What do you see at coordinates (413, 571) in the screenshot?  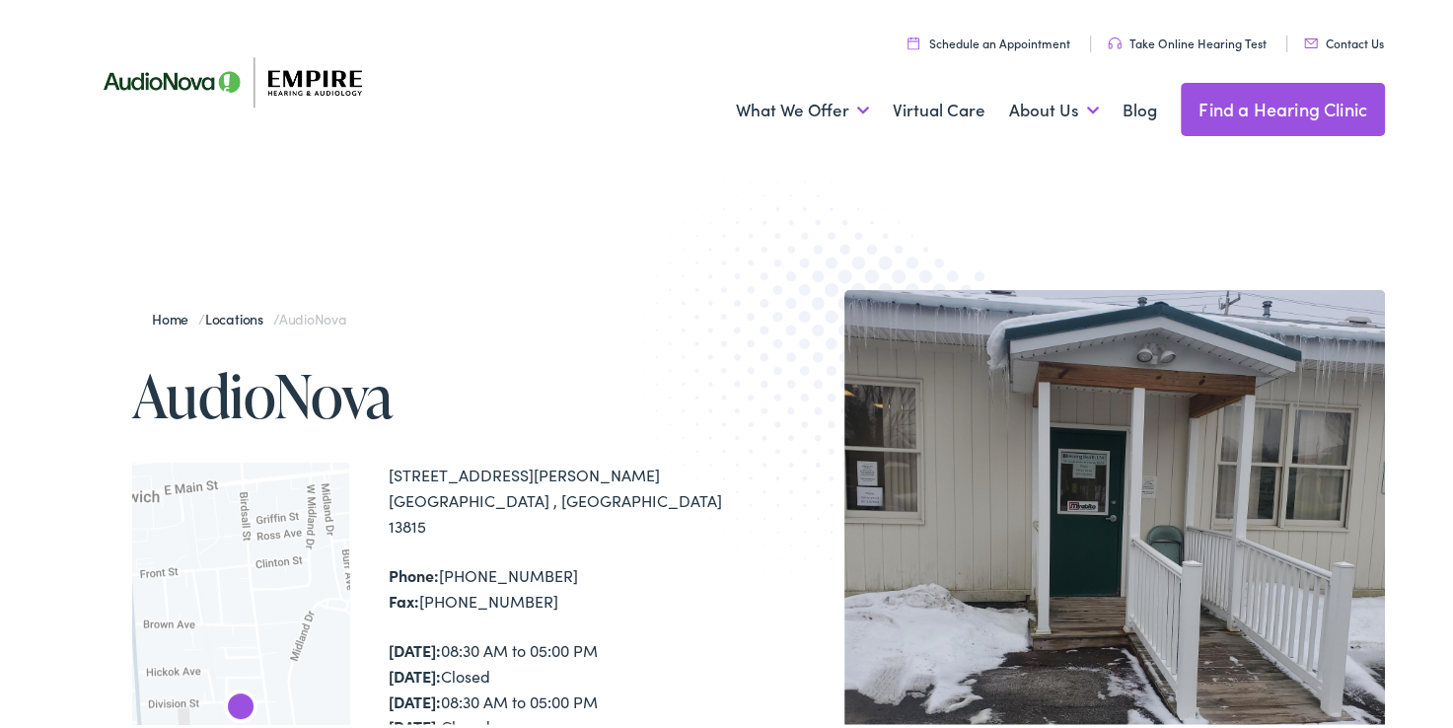 I see `strong: Phone:` at bounding box center [413, 571].